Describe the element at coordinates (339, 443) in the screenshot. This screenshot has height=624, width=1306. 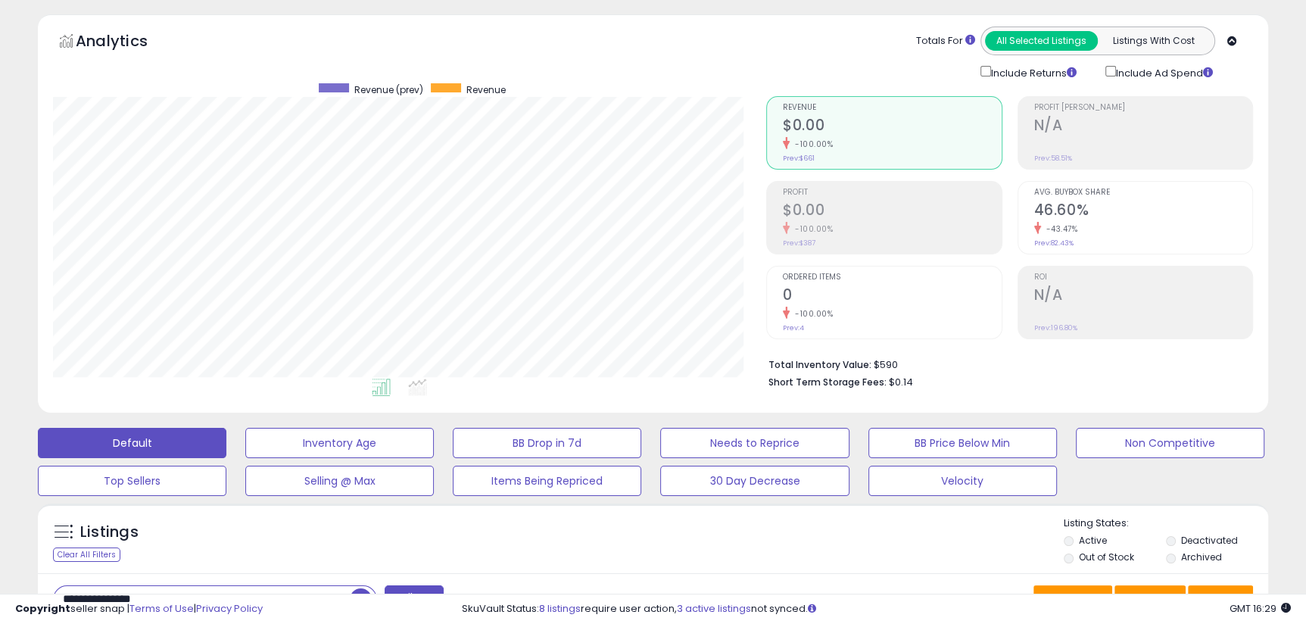
I see `button: Inventory Age` at that location.